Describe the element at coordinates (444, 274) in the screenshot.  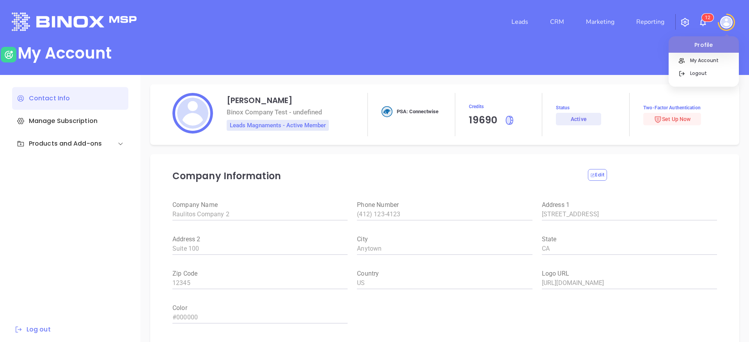
I see `label: Country` at that location.